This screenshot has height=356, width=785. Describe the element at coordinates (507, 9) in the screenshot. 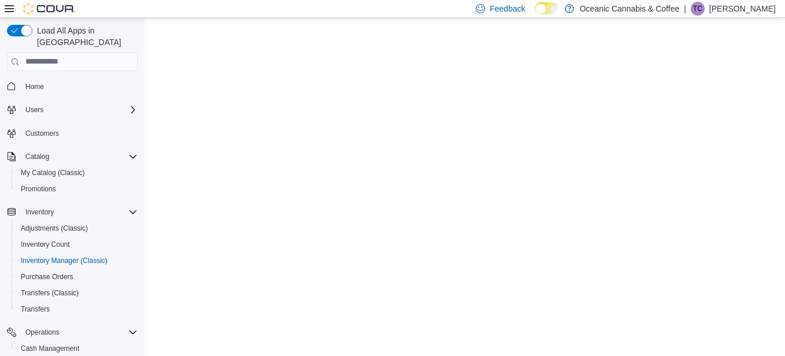

I see `span: Feedback` at that location.